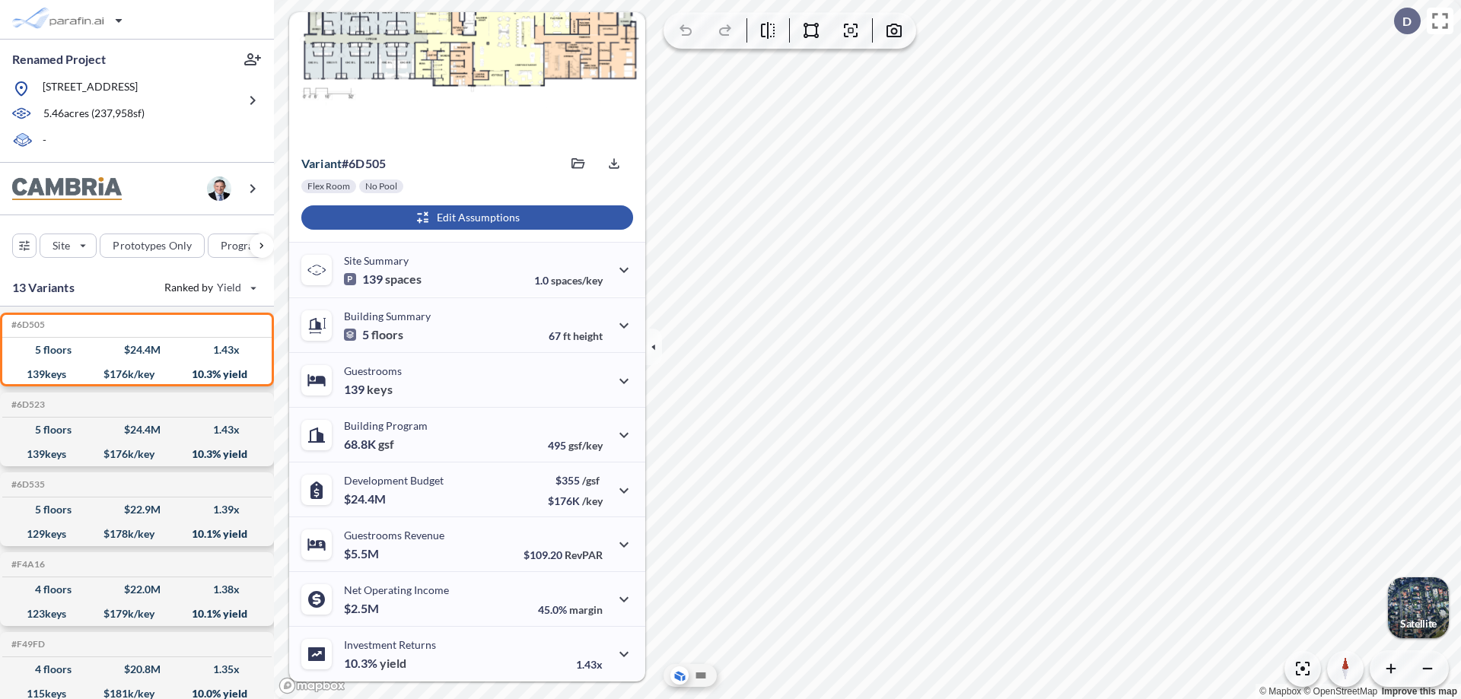  What do you see at coordinates (589, 664) in the screenshot?
I see `p: 1.43x` at bounding box center [589, 664].